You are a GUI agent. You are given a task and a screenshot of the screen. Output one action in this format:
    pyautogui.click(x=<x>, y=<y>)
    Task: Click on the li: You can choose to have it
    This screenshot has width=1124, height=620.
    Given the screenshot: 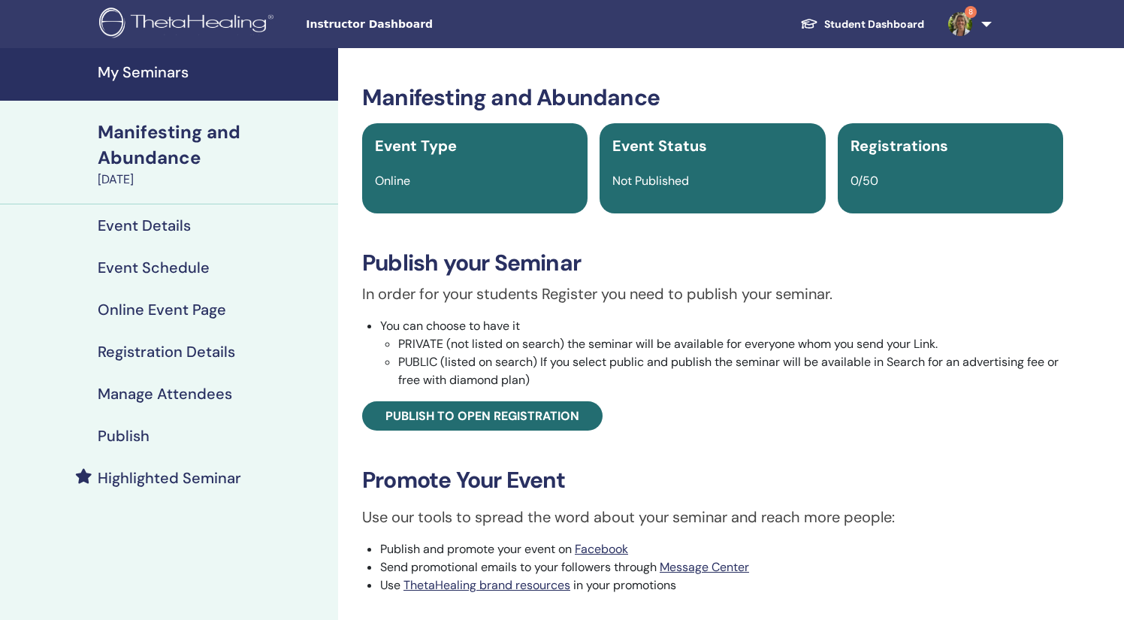 What is the action you would take?
    pyautogui.click(x=721, y=353)
    